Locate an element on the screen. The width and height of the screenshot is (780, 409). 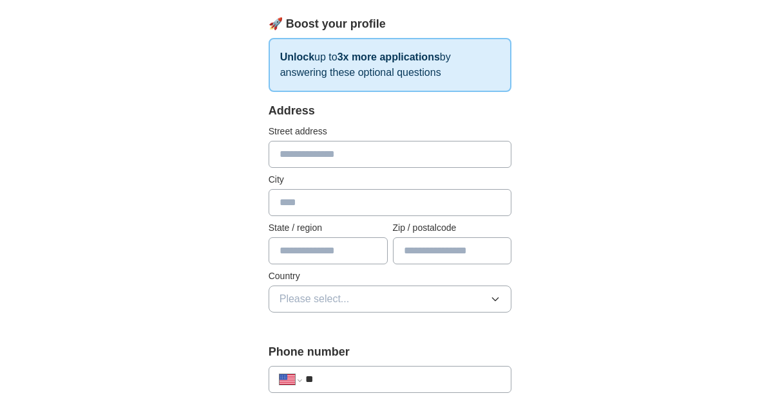
div: Address is located at coordinates (390, 111).